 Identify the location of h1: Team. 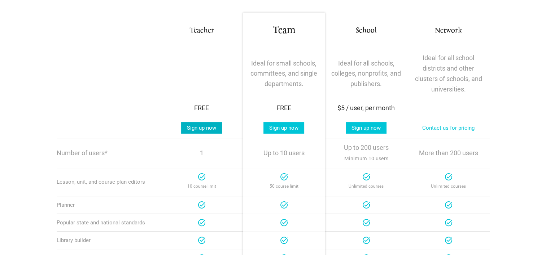
(284, 31).